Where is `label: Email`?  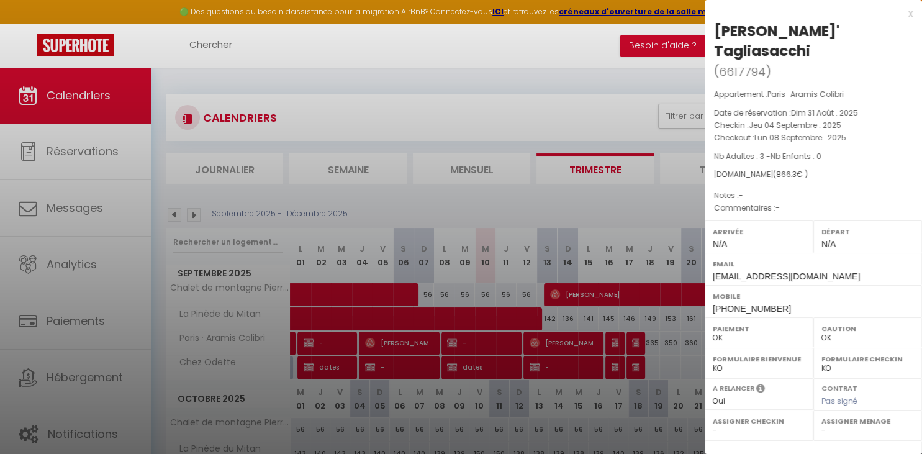
label: Email is located at coordinates (813, 264).